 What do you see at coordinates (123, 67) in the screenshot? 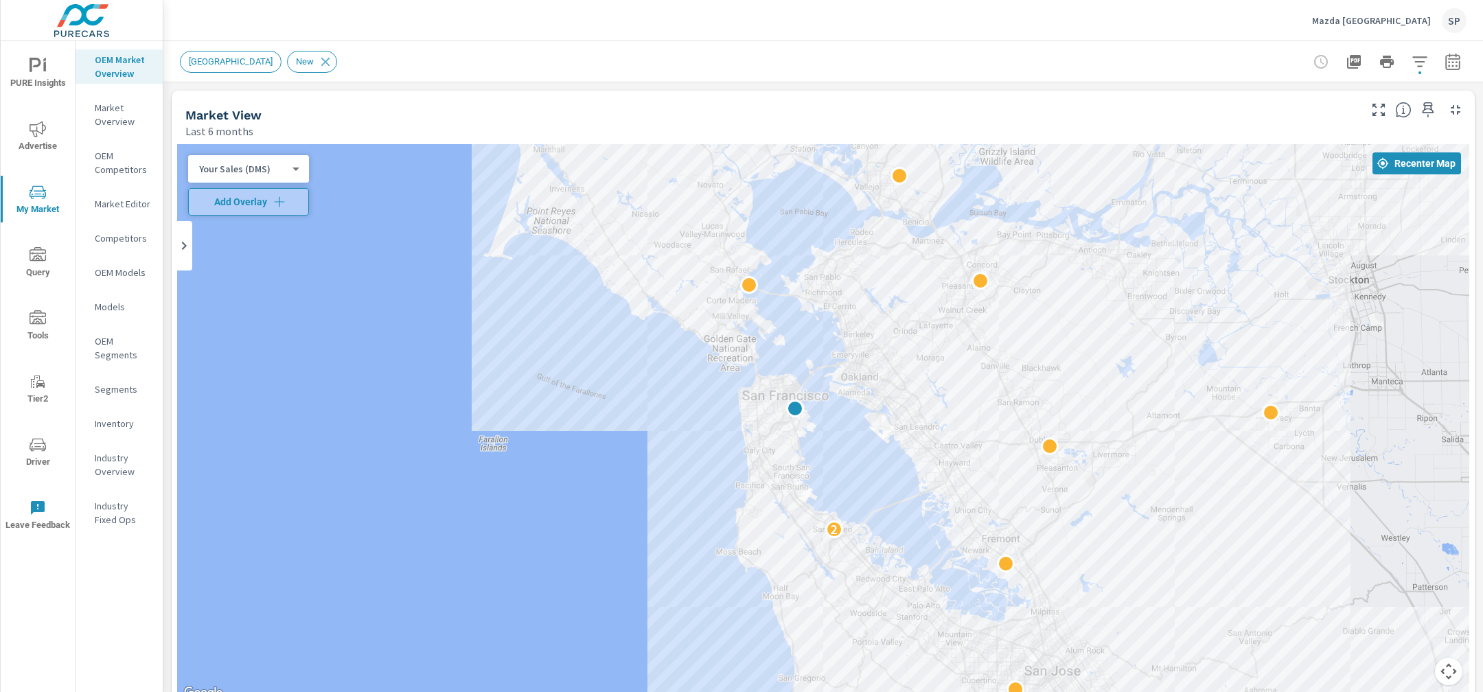
I see `p: OEM Market Overview` at bounding box center [123, 67].